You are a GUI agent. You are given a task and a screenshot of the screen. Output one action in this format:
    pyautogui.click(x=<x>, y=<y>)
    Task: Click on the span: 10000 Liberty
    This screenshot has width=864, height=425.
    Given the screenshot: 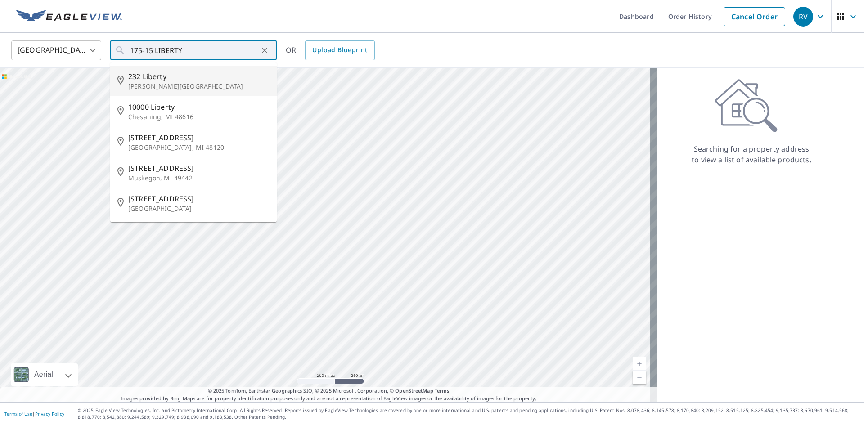 What is the action you would take?
    pyautogui.click(x=199, y=107)
    